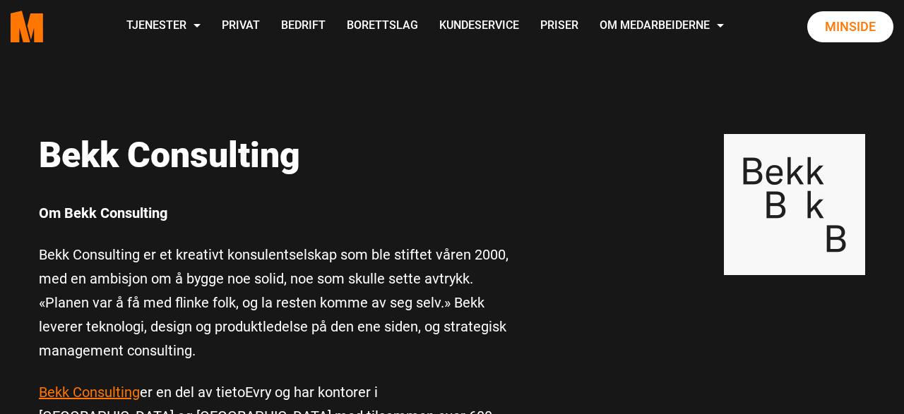  Describe the element at coordinates (241, 26) in the screenshot. I see `a: Privat` at that location.